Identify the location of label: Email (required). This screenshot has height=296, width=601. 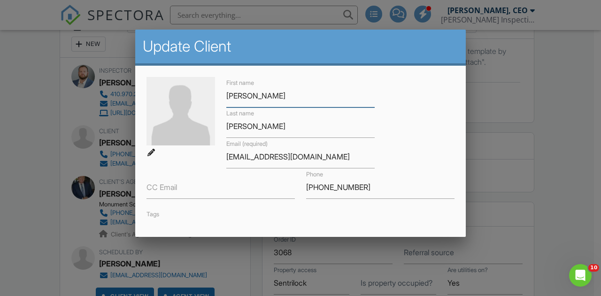
(247, 144).